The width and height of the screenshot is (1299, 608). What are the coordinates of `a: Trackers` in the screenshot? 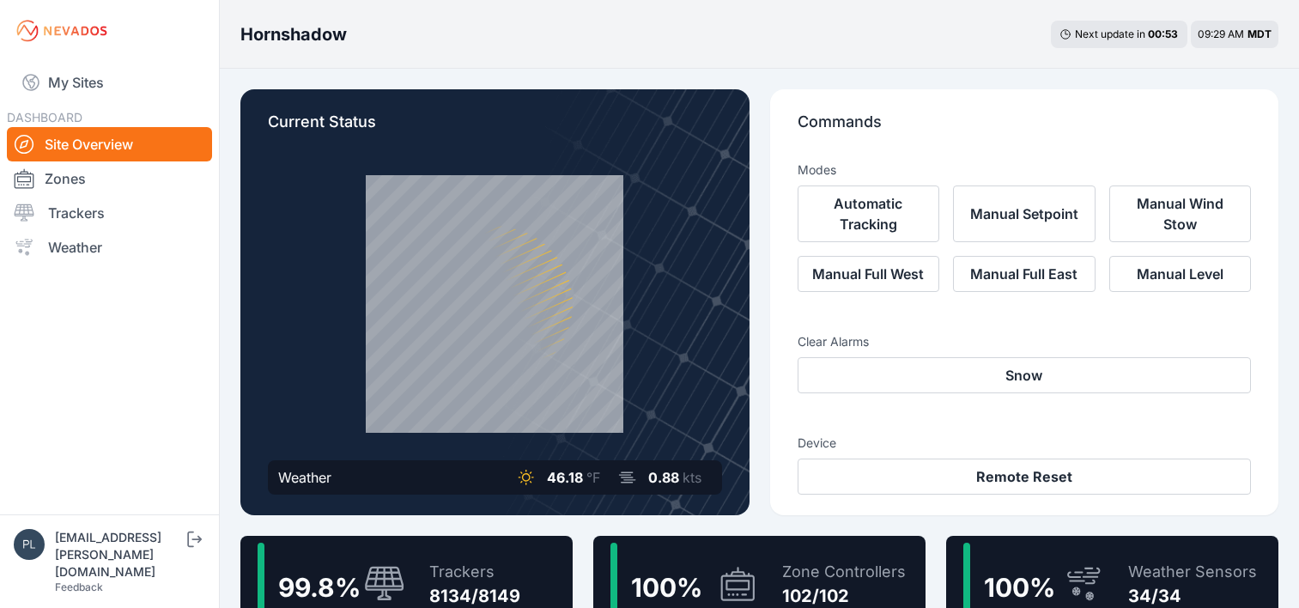 It's located at (109, 213).